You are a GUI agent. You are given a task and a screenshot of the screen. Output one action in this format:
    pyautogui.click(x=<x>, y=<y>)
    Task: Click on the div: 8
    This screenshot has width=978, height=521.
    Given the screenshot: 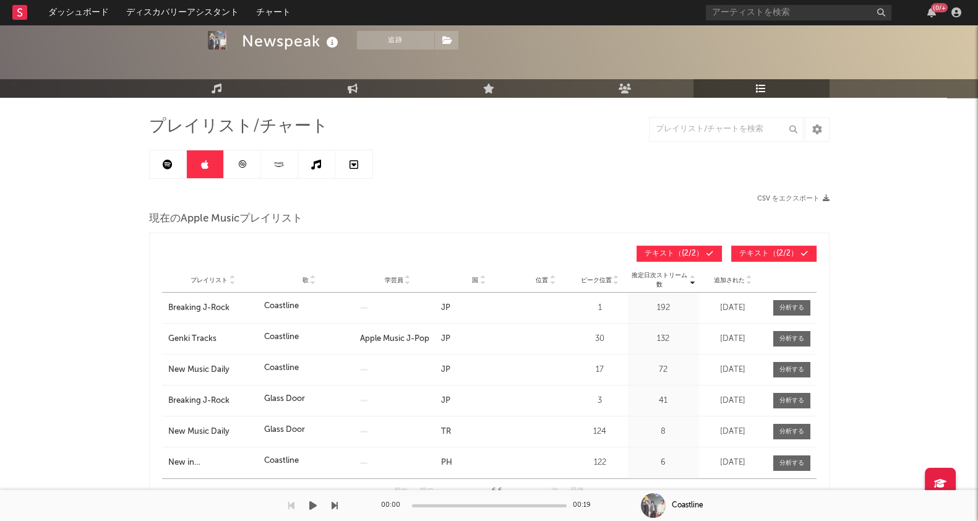 What is the action you would take?
    pyautogui.click(x=663, y=432)
    